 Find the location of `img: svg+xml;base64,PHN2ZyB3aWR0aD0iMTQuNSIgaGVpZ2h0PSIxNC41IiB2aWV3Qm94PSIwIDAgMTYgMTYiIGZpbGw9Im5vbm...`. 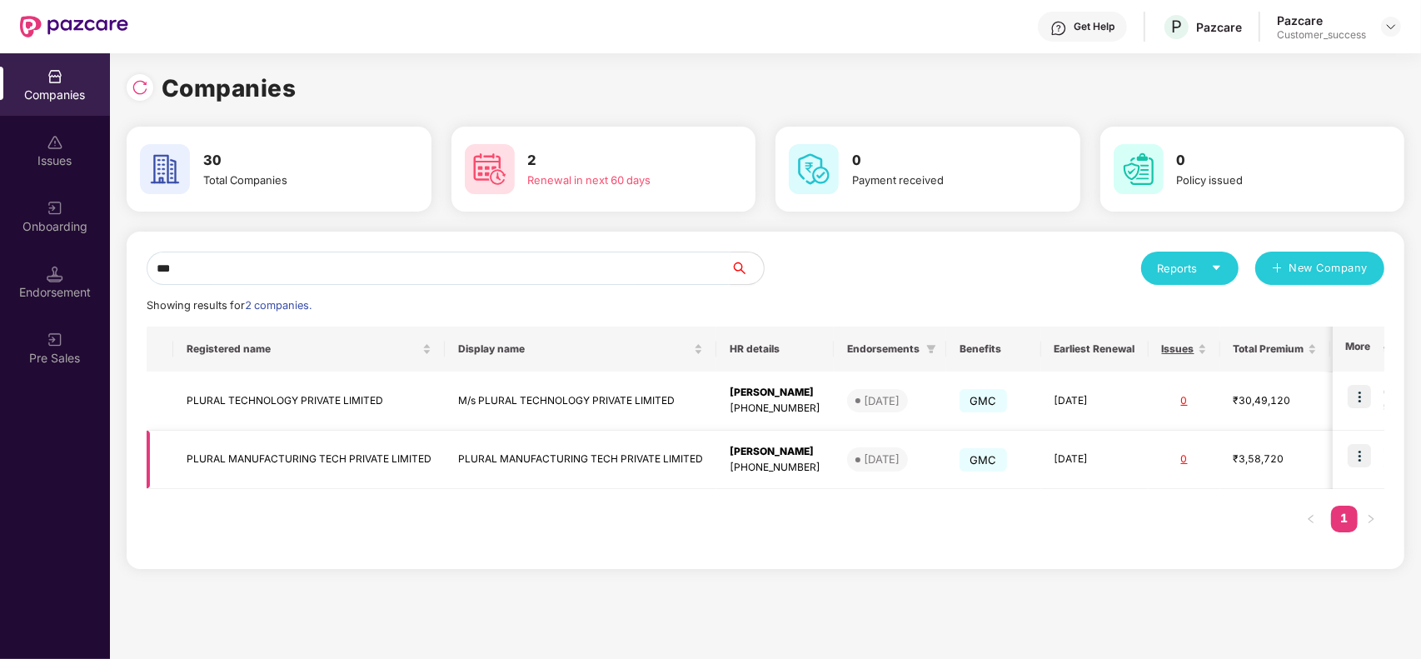

img: svg+xml;base64,PHN2ZyB3aWR0aD0iMTQuNSIgaGVpZ2h0PSIxNC41IiB2aWV3Qm94PSIwIDAgMTYgMTYiIGZpbGw9Im5vbm... is located at coordinates (55, 274).